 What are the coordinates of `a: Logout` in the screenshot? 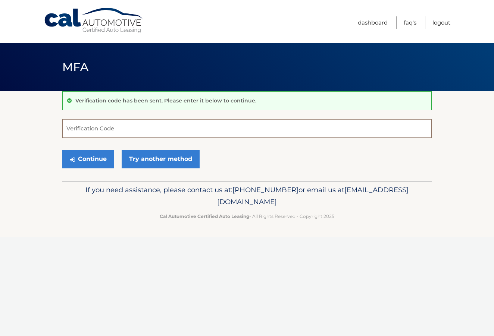 It's located at (441, 22).